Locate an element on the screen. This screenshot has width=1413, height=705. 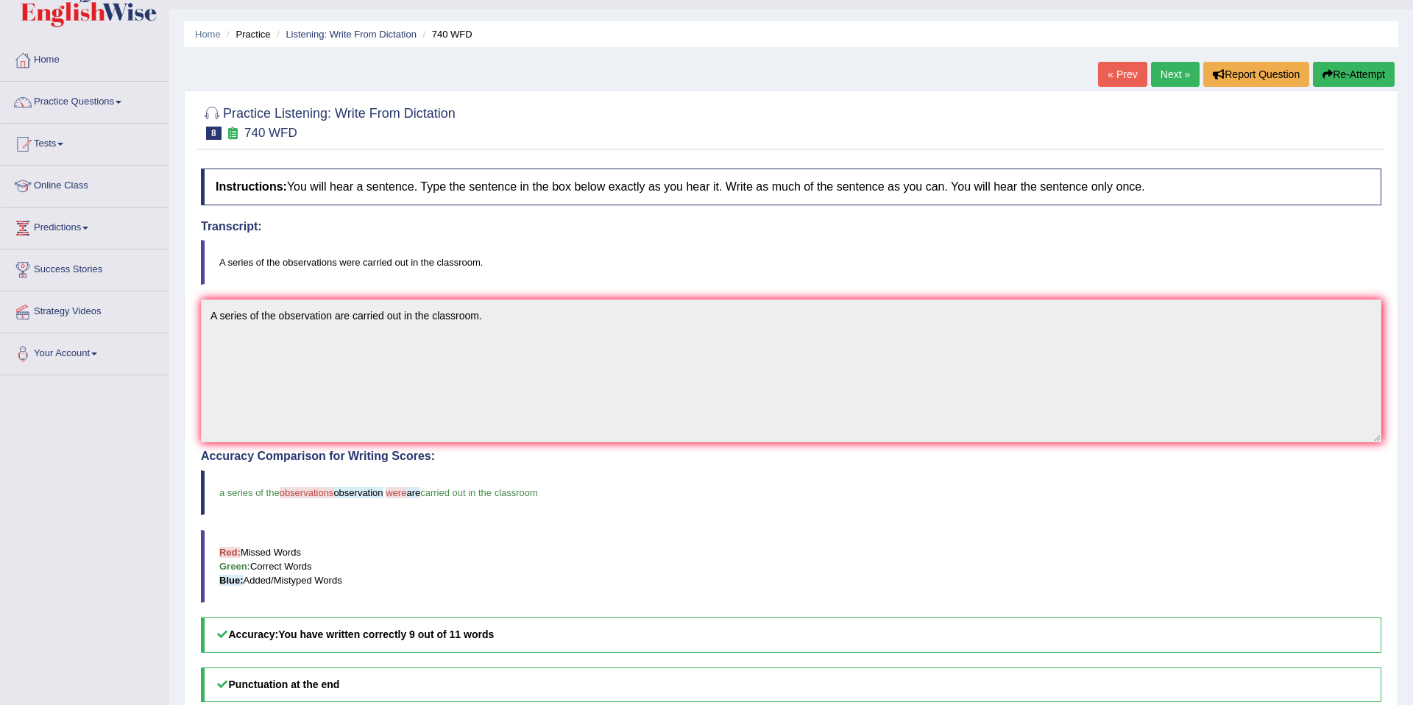
b: Blue: is located at coordinates (231, 580).